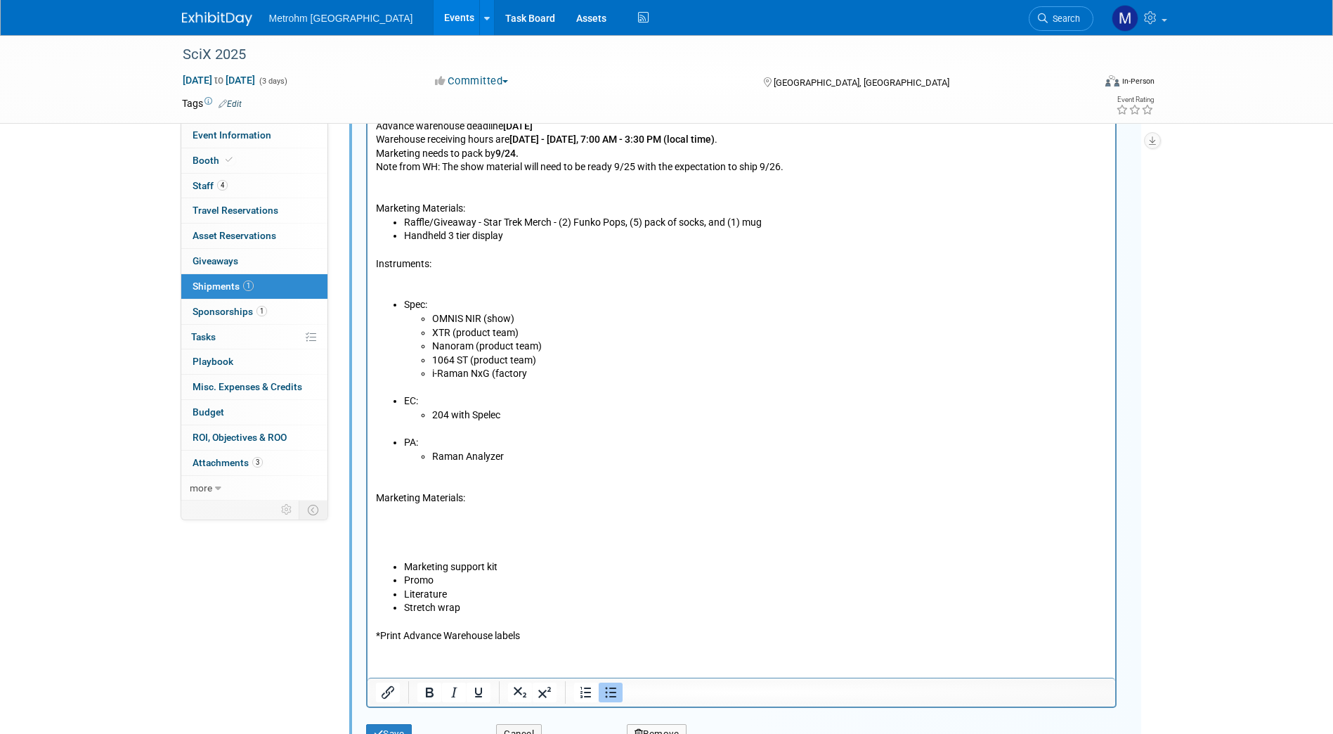  Describe the element at coordinates (254, 361) in the screenshot. I see `a: Playbook` at that location.